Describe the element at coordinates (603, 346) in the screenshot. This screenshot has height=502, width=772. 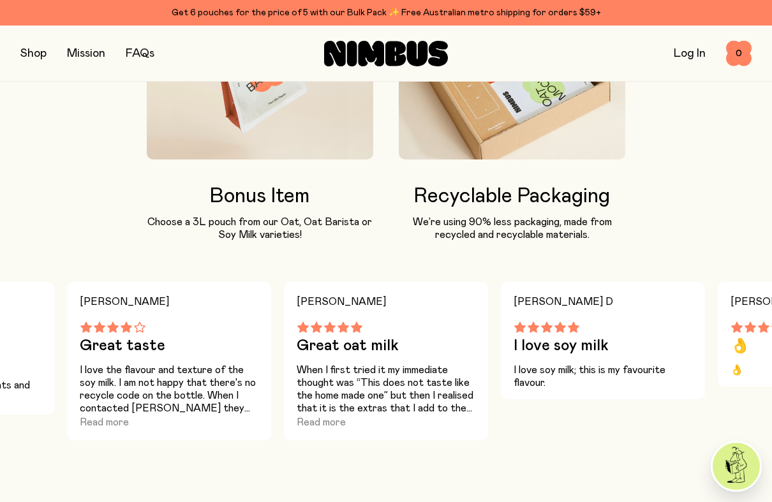
I see `h3: I love soy milk` at that location.